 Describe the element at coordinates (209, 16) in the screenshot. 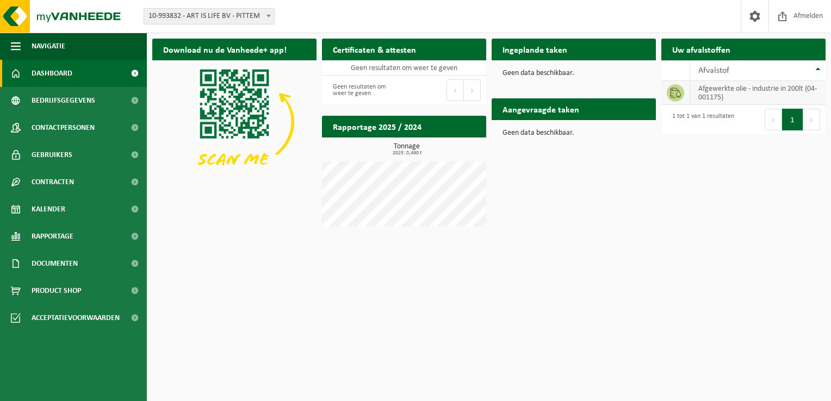

I see `span: 10-993832 - ART IS LIFE BV - PITTEM` at that location.